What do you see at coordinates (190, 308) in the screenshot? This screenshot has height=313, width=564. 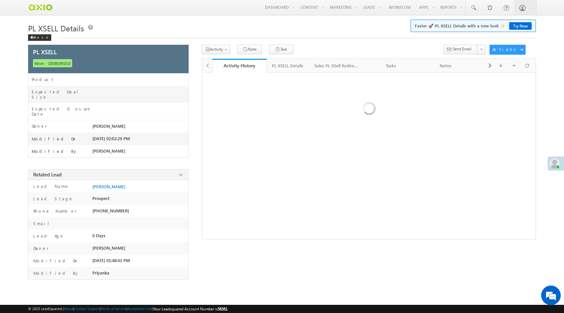 I see `span: Your Leadsquared Account Number is` at bounding box center [190, 308].